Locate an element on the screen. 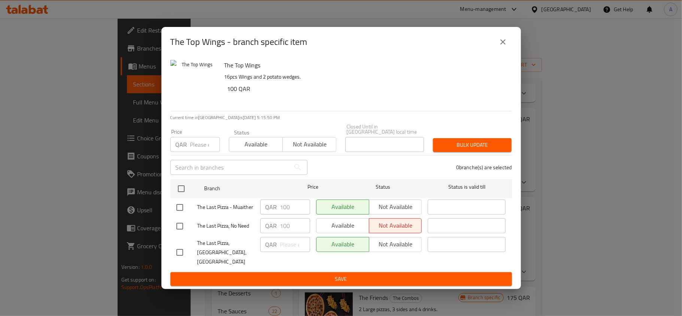  p: 0 branche(s) are selected is located at coordinates (484, 167).